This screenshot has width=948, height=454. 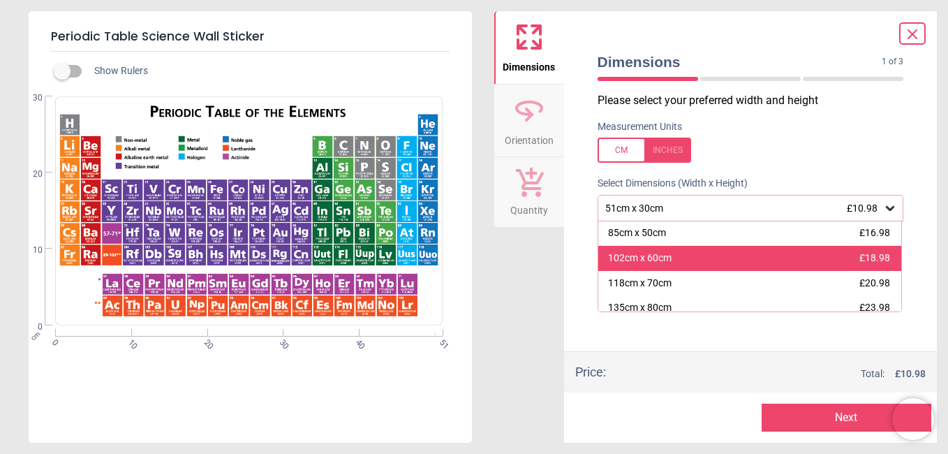 What do you see at coordinates (756, 101) in the screenshot?
I see `p: Please select your preferred width and height` at bounding box center [756, 101].